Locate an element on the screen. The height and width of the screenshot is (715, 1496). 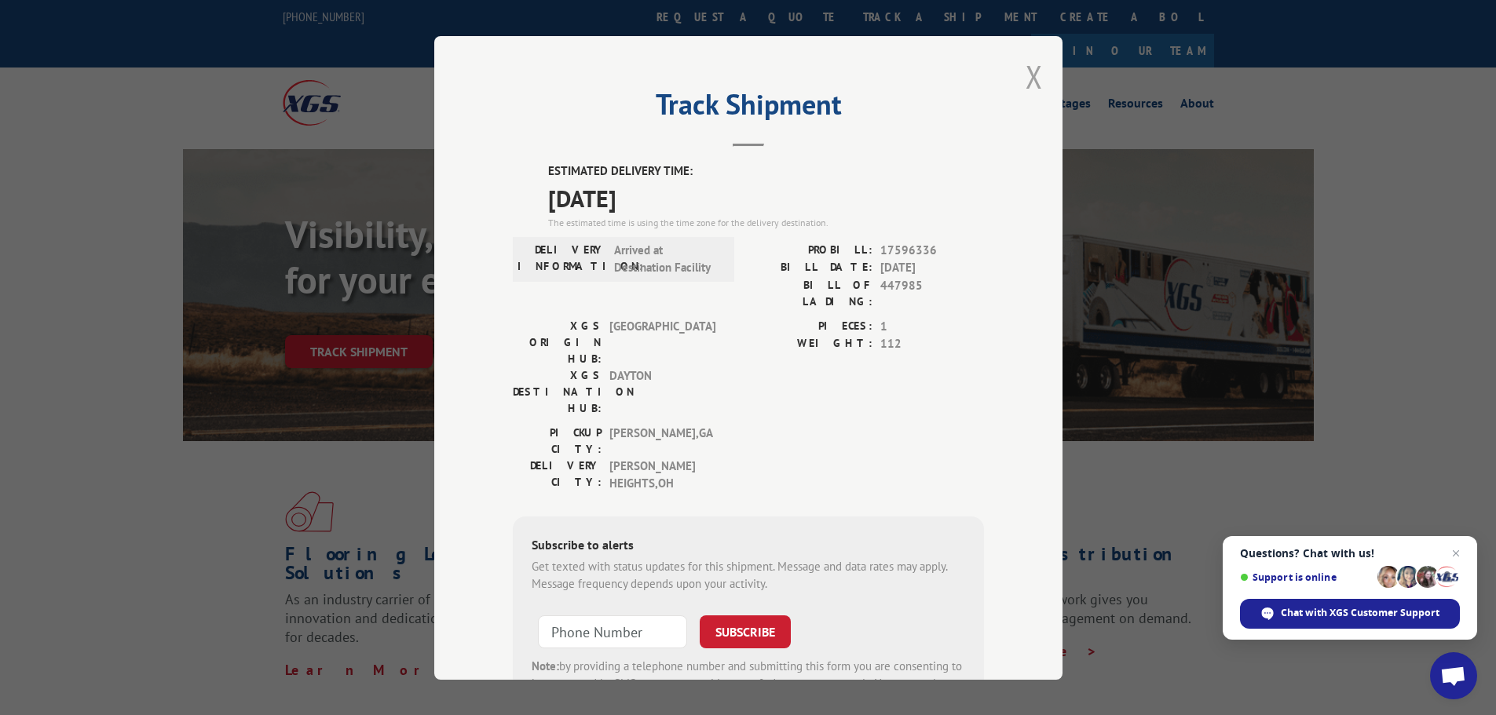
div: Get texted with status updates for this shipment. Message and data rates may apply. Message frequ... is located at coordinates (748, 575).